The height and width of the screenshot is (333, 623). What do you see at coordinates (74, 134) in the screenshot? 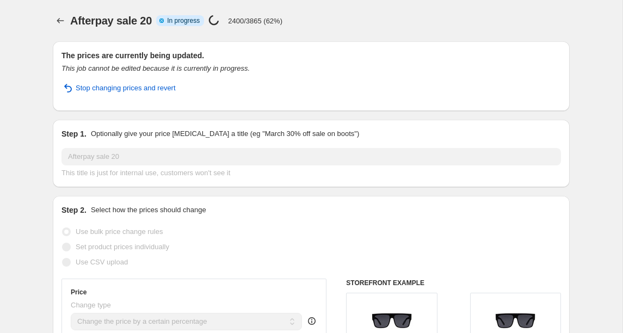
I see `h2: Step 1.` at bounding box center [74, 134].